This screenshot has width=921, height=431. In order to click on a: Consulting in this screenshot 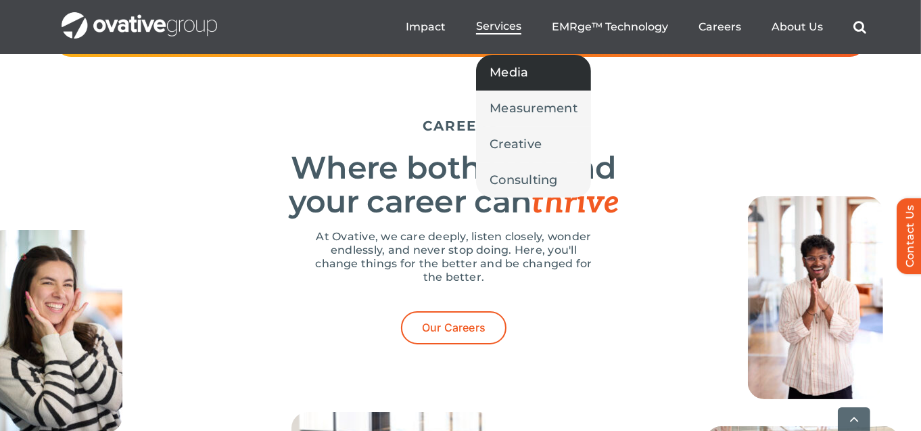, I will do `click(534, 180)`.